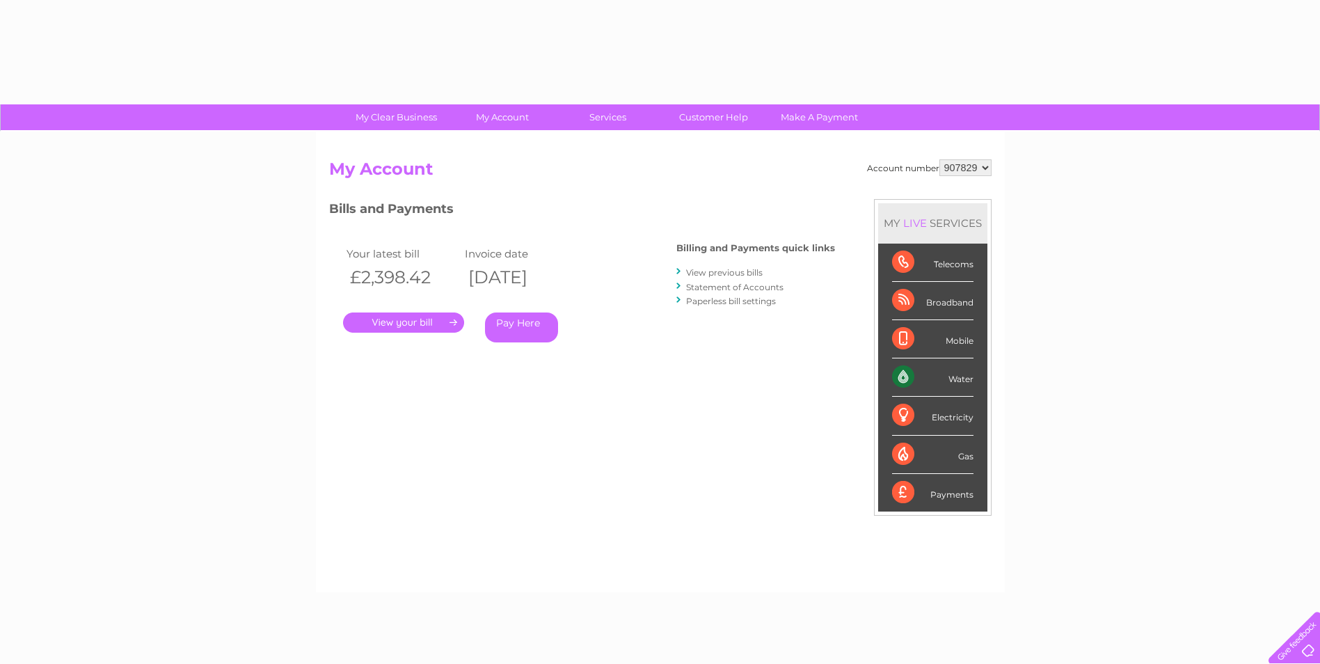 The image size is (1320, 664). I want to click on div: Water, so click(932, 377).